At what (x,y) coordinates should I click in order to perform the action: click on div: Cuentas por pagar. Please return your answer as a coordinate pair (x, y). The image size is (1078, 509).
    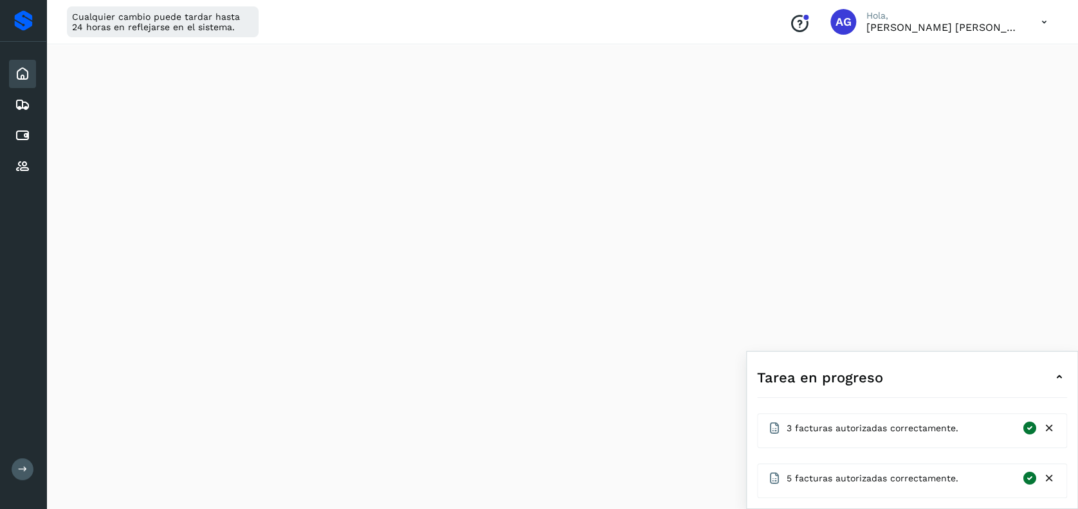
    Looking at the image, I should click on (23, 136).